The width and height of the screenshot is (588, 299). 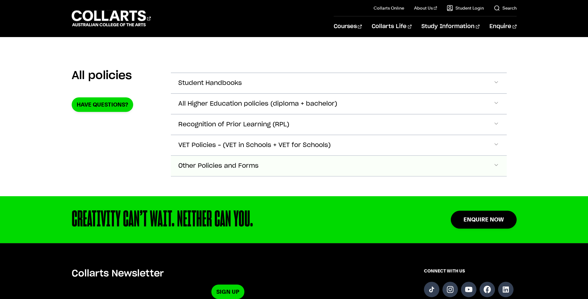 What do you see at coordinates (348, 27) in the screenshot?
I see `a: Courses` at bounding box center [348, 27].